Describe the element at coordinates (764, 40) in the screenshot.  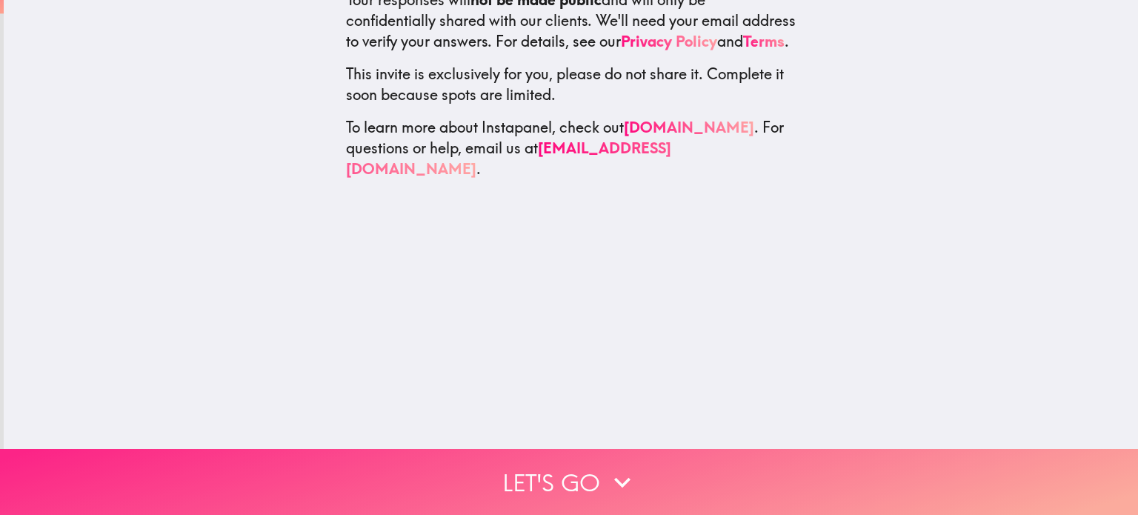
I see `a: Terms` at that location.